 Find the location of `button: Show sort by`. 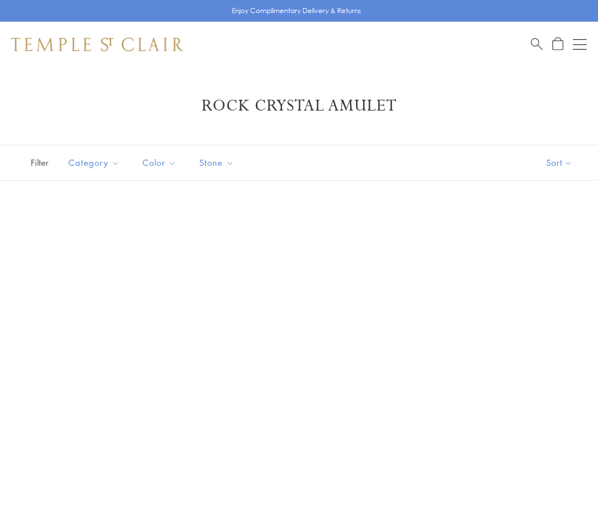

button: Show sort by is located at coordinates (559, 162).